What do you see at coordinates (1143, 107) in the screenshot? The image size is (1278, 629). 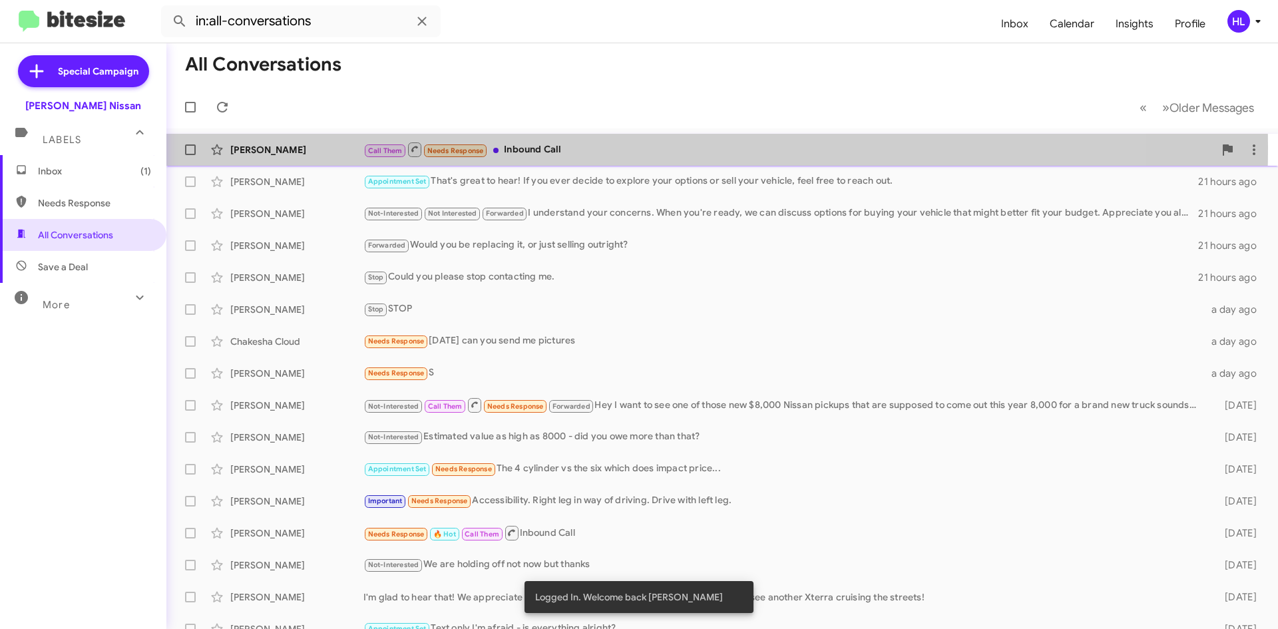 I see `button: Previous` at bounding box center [1143, 107].